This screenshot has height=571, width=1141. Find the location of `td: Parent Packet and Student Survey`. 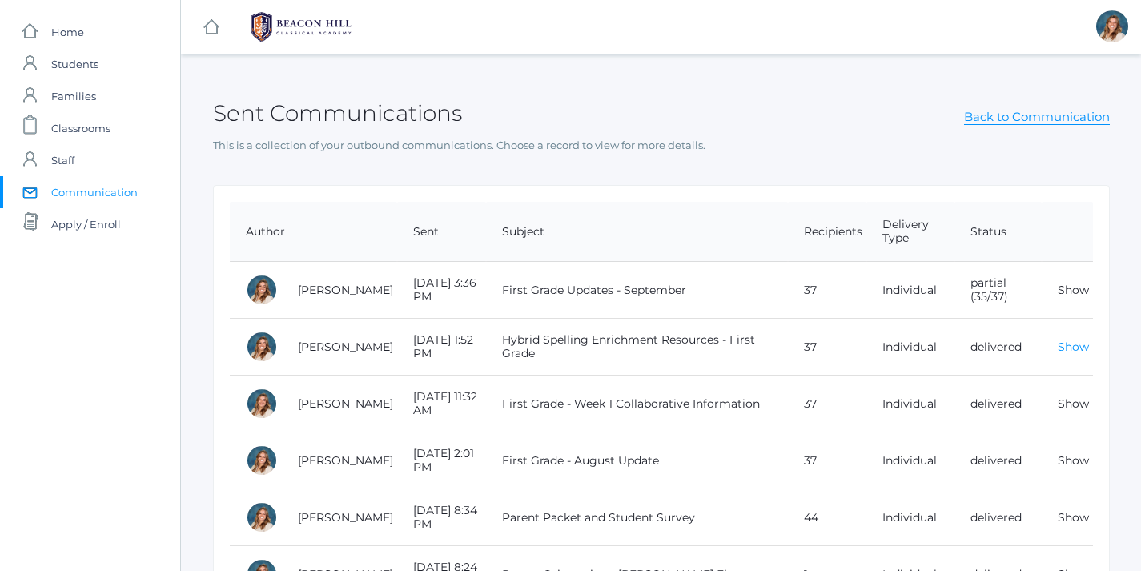

td: Parent Packet and Student Survey is located at coordinates (637, 517).